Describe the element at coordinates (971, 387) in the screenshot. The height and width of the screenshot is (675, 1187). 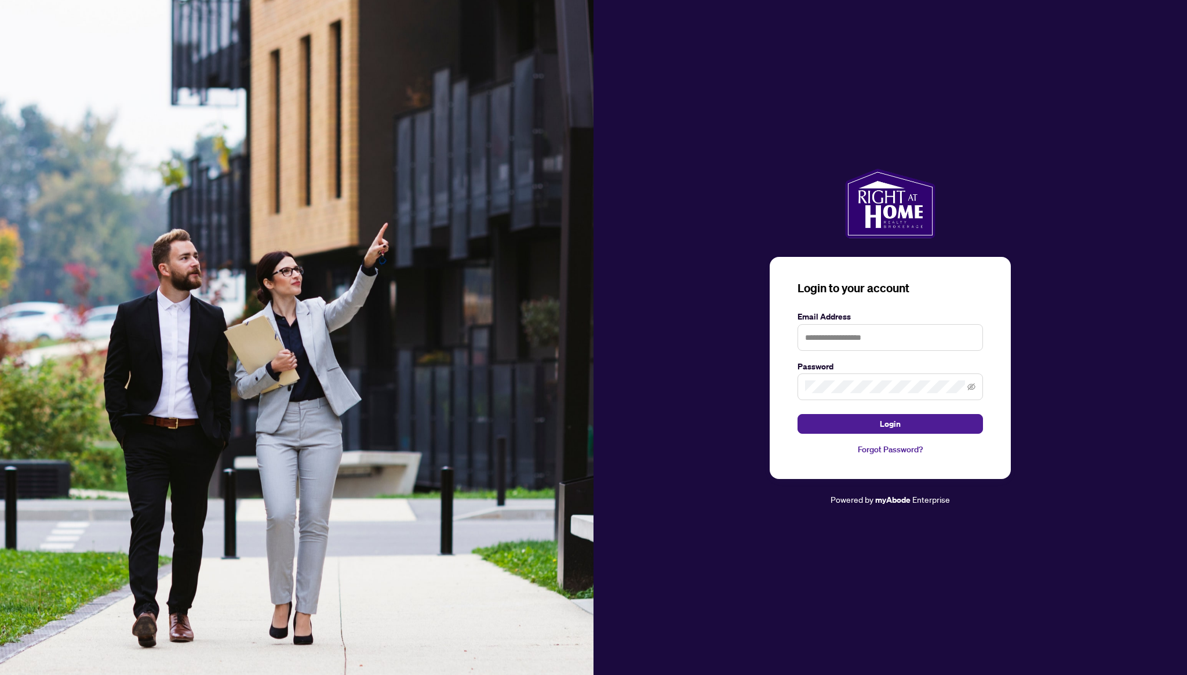
I see `span: eye-invisible` at that location.